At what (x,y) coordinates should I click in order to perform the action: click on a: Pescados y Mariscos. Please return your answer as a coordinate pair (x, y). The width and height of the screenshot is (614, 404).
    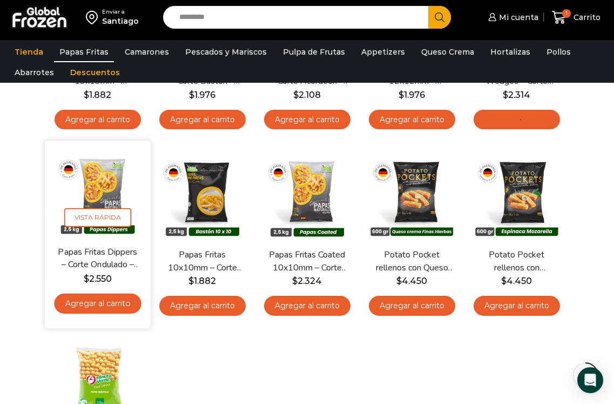
    Looking at the image, I should click on (226, 52).